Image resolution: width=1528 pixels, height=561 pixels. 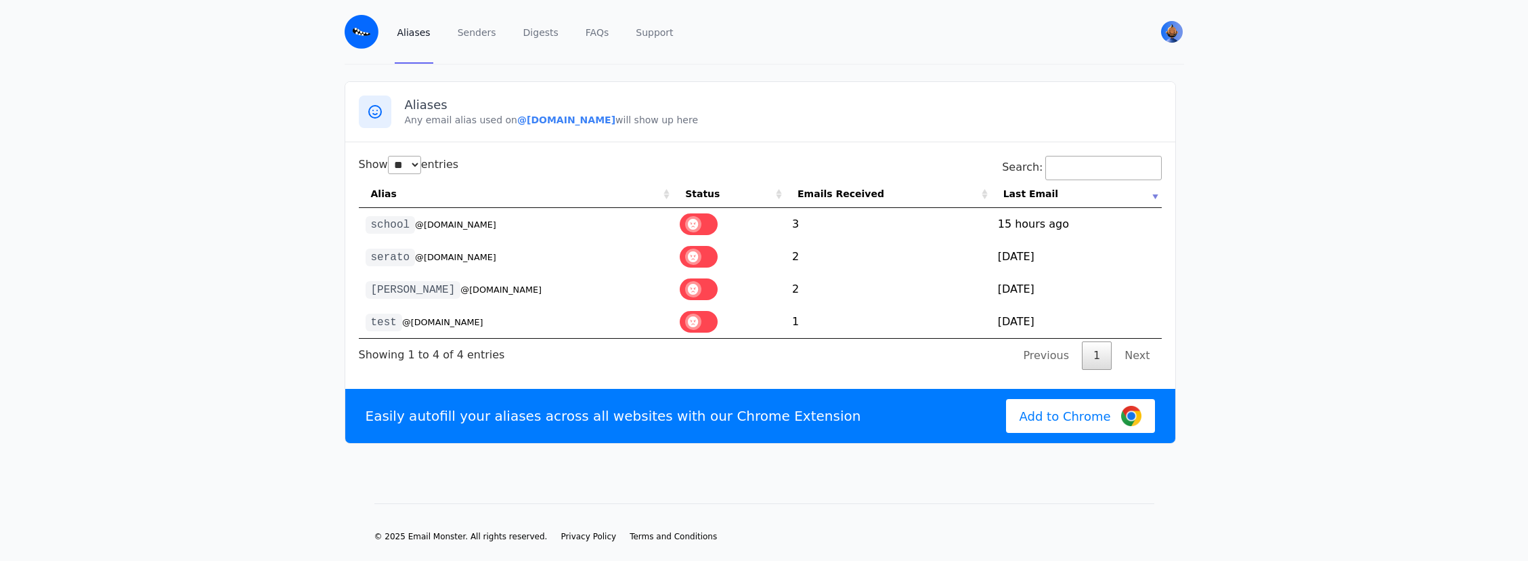 I want to click on code: school, so click(x=391, y=225).